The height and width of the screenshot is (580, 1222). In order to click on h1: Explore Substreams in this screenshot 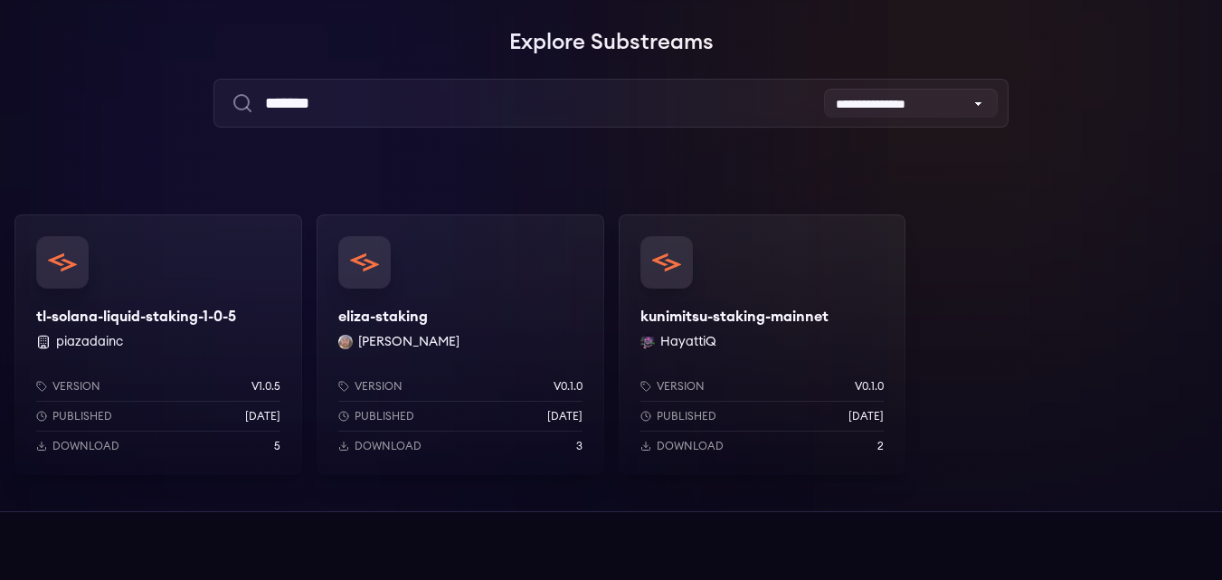, I will do `click(611, 43)`.